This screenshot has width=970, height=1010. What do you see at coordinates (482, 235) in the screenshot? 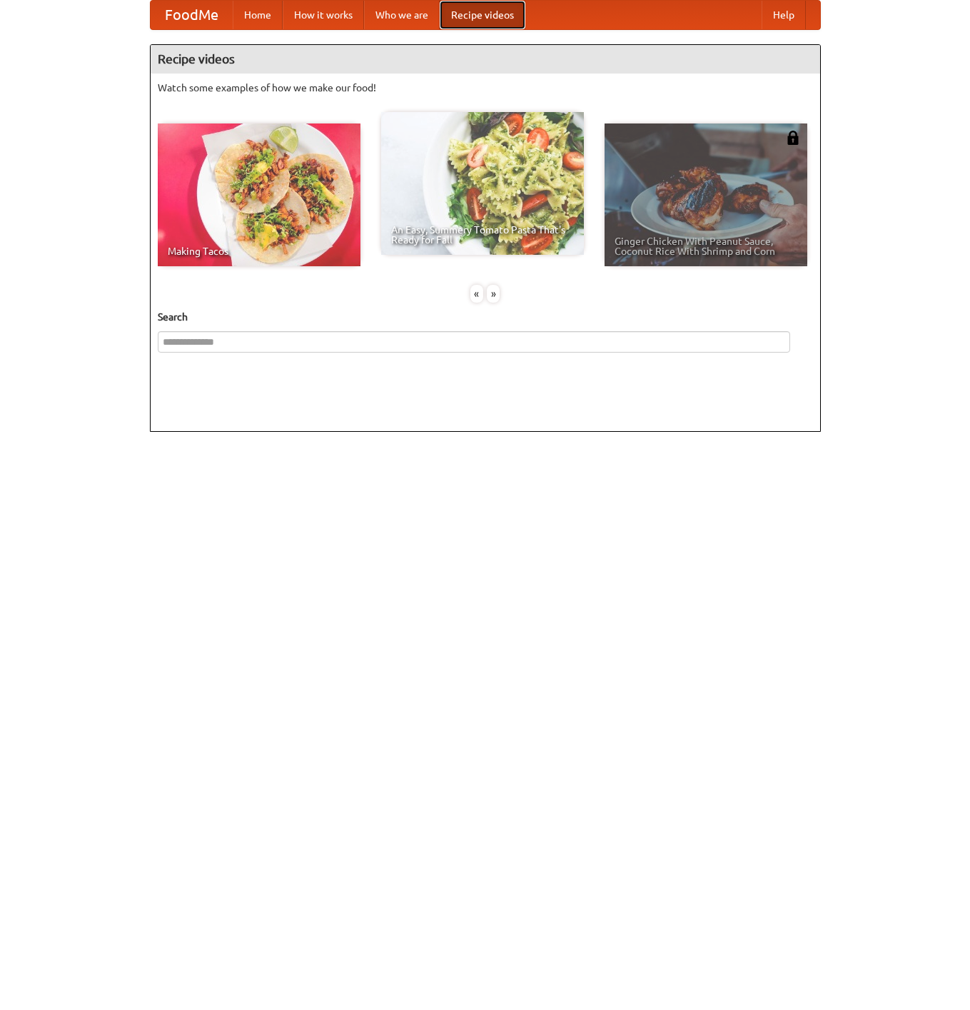
I see `span: An Easy, Summery Tomato Pasta That's Ready for Fall` at bounding box center [482, 235].